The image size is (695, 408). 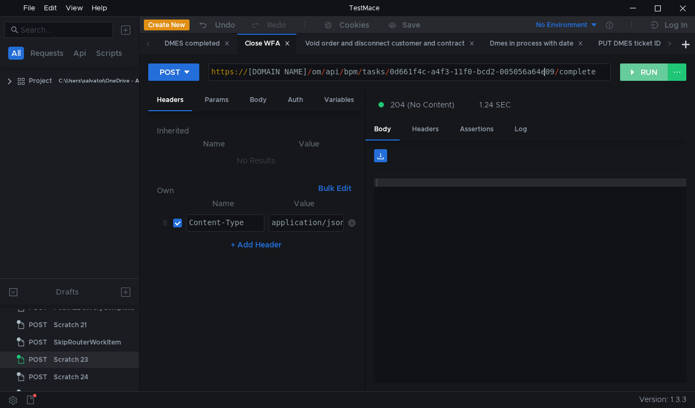 What do you see at coordinates (197, 43) in the screenshot?
I see `div: DMES completed` at bounding box center [197, 43].